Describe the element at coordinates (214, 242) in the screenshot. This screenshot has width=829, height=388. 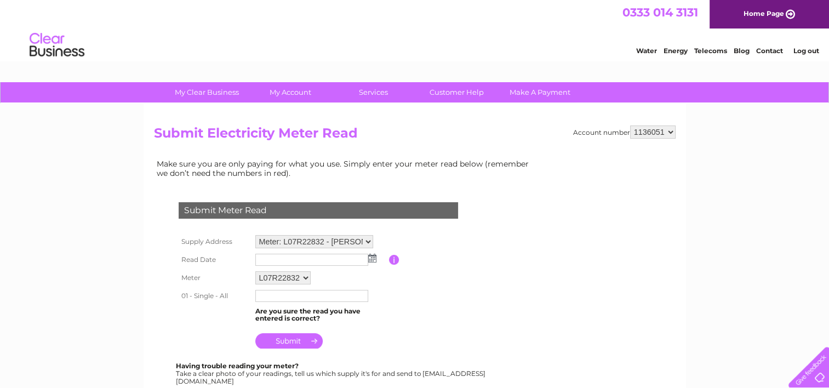
I see `th: Supply Address` at that location.